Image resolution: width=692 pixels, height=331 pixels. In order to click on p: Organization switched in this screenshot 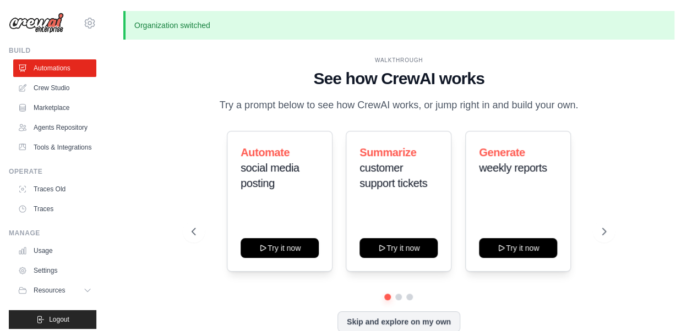, I will do `click(399, 25)`.